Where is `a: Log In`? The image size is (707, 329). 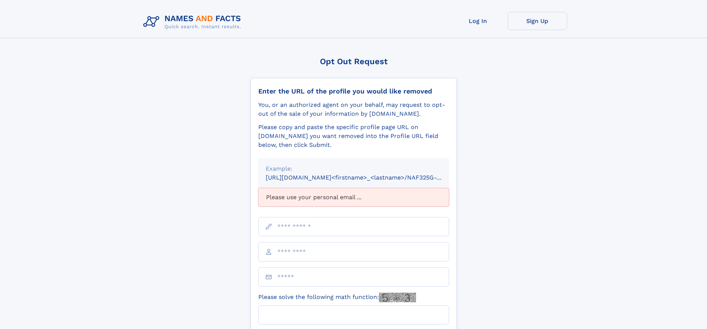
a: Log In is located at coordinates (478, 21).